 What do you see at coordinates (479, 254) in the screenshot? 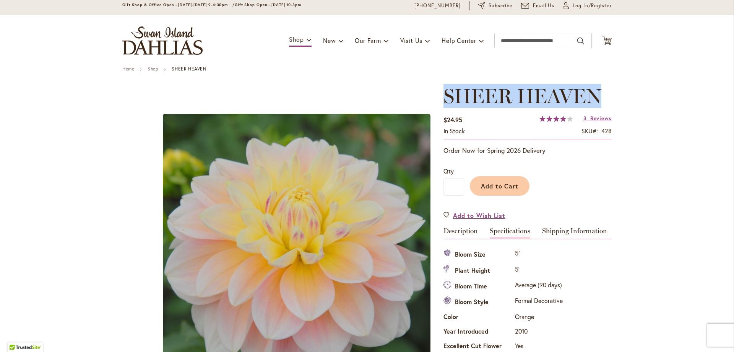
I see `th: Bloom Size` at bounding box center [479, 254].